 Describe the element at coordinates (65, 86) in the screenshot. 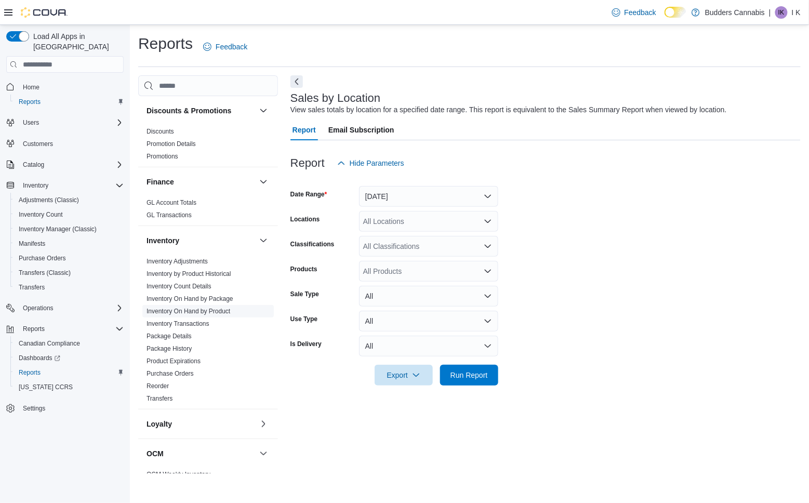

I see `button: Home` at that location.